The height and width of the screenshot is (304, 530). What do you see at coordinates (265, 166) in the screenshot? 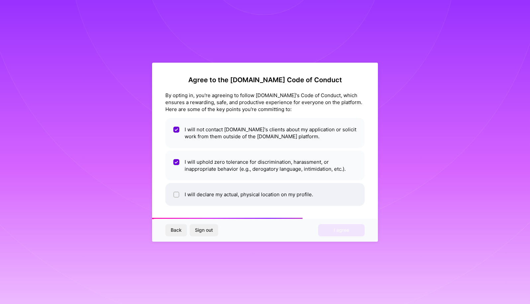
I see `li: I will uphold zero tolerance for discrimination, harassment, or inappropriate behavior (e.g., der...` at bounding box center [265, 166].